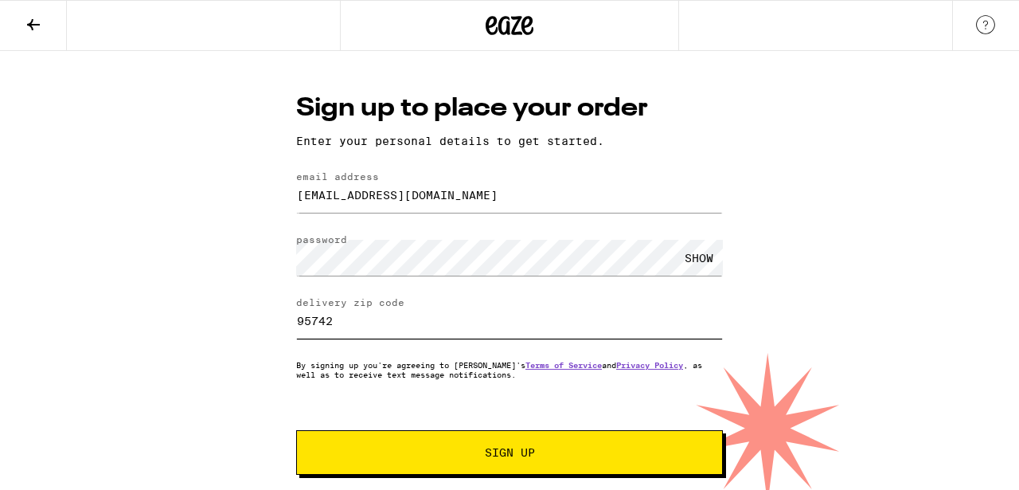 The height and width of the screenshot is (490, 1019). What do you see at coordinates (62, 18) in the screenshot?
I see `span: Hi. Need any help?` at bounding box center [62, 18].